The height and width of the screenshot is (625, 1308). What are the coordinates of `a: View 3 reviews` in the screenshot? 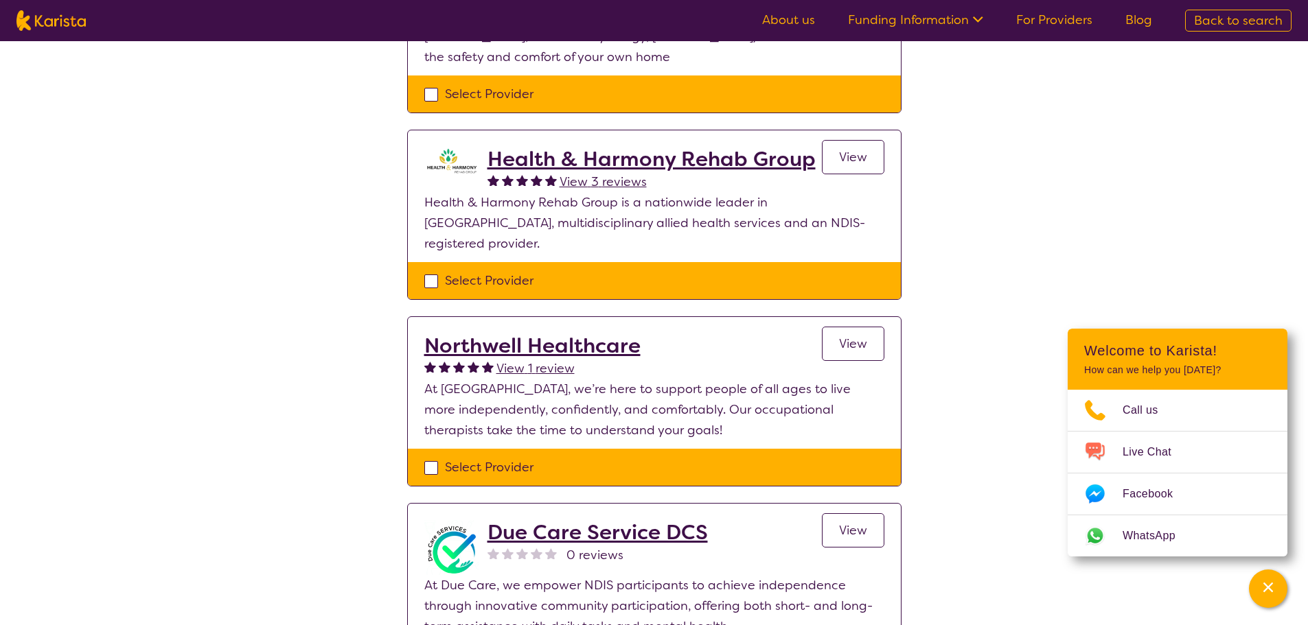 It's located at (603, 182).